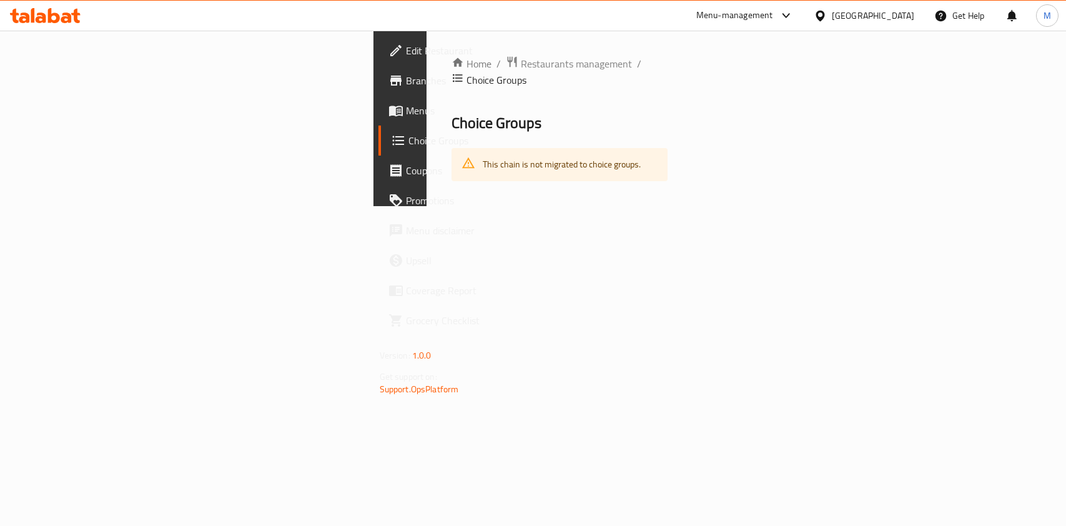  I want to click on span: Grocery Checklist, so click(473, 320).